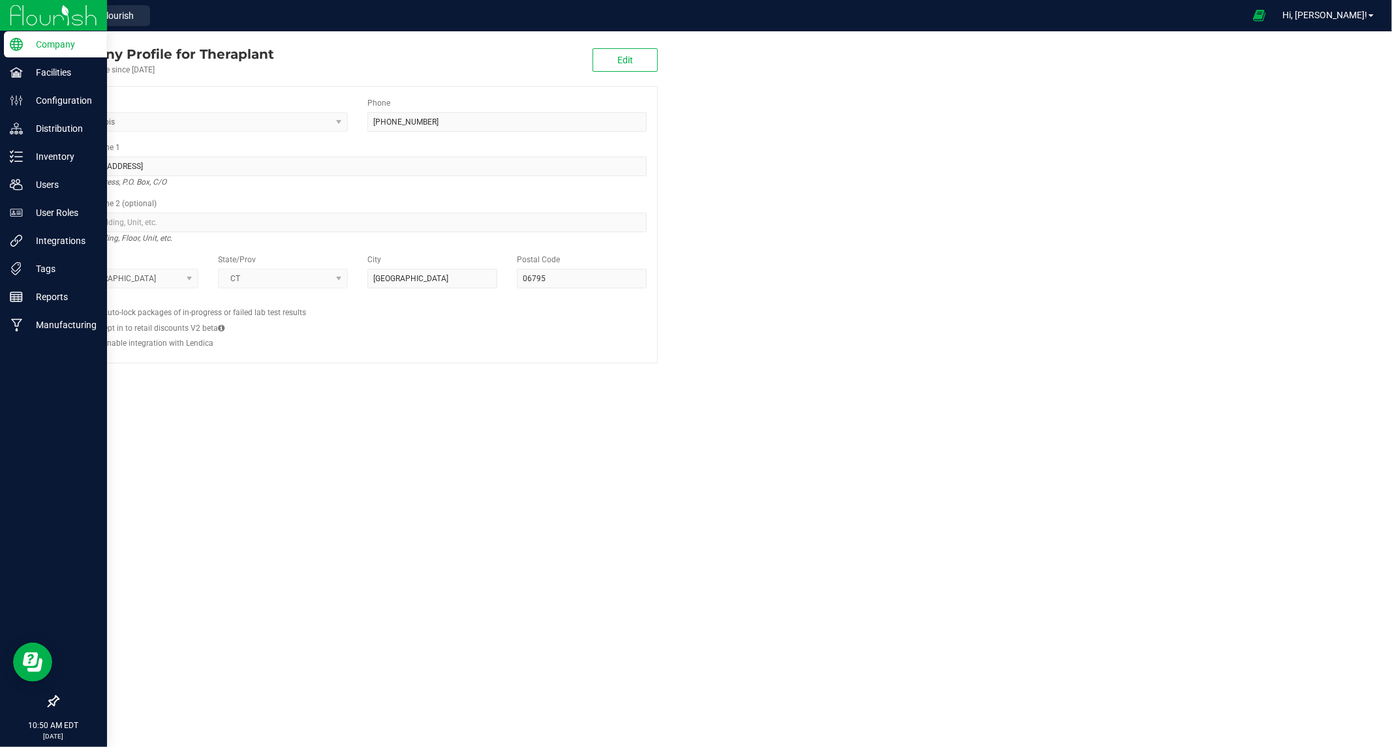 This screenshot has height=747, width=1392. I want to click on p: User Roles, so click(62, 213).